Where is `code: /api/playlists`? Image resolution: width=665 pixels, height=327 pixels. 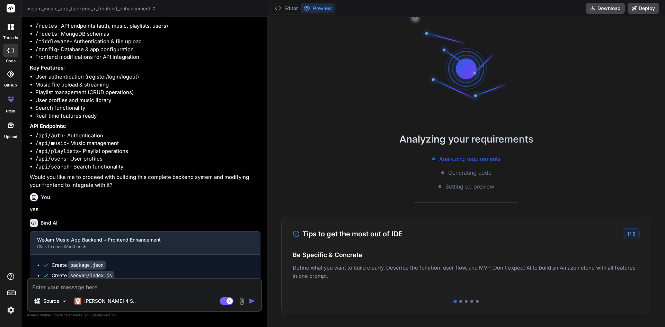
code: /api/playlists is located at coordinates (57, 151).